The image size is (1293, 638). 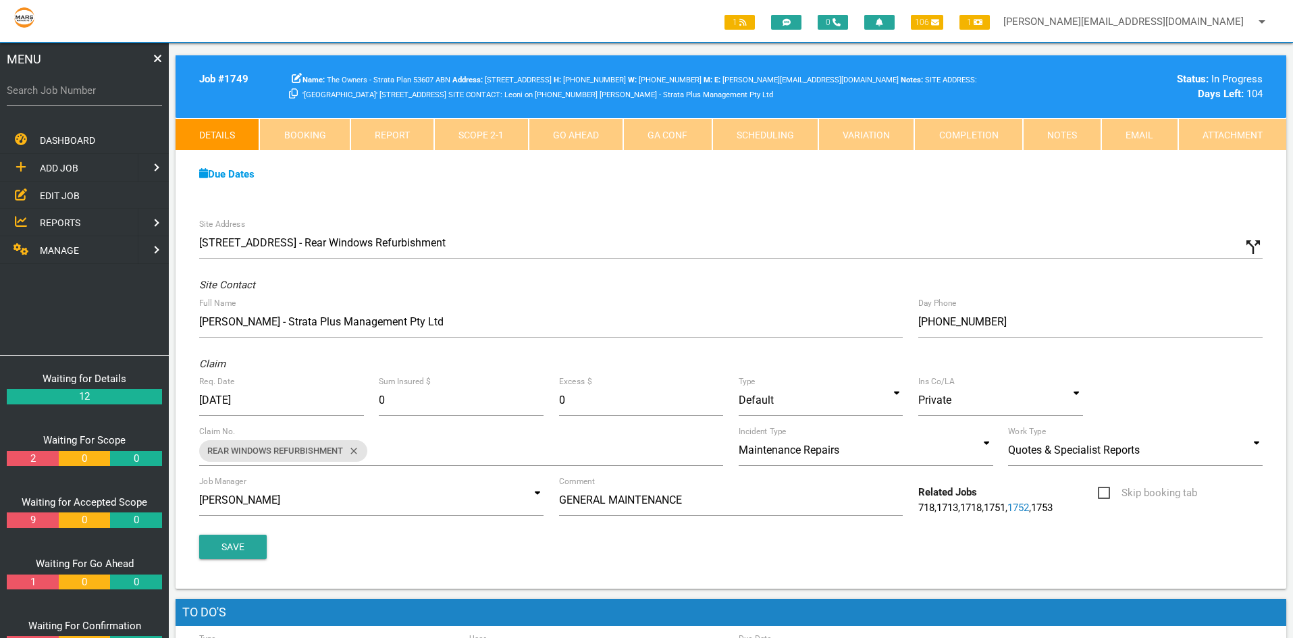 I want to click on span: EDIT JOB, so click(x=59, y=195).